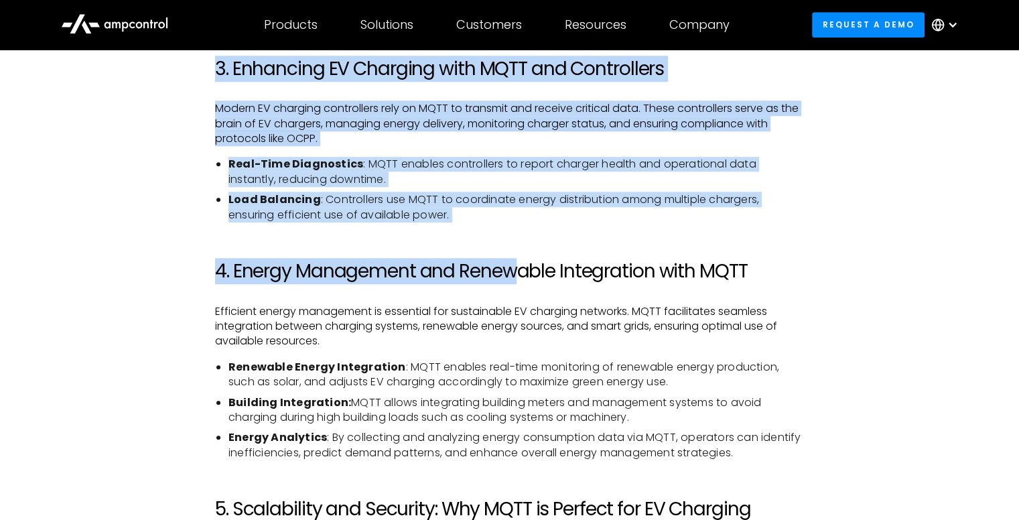  What do you see at coordinates (509, 271) in the screenshot?
I see `h2: 4. Energy Management and Renewable Integration with MQTT` at bounding box center [509, 271].